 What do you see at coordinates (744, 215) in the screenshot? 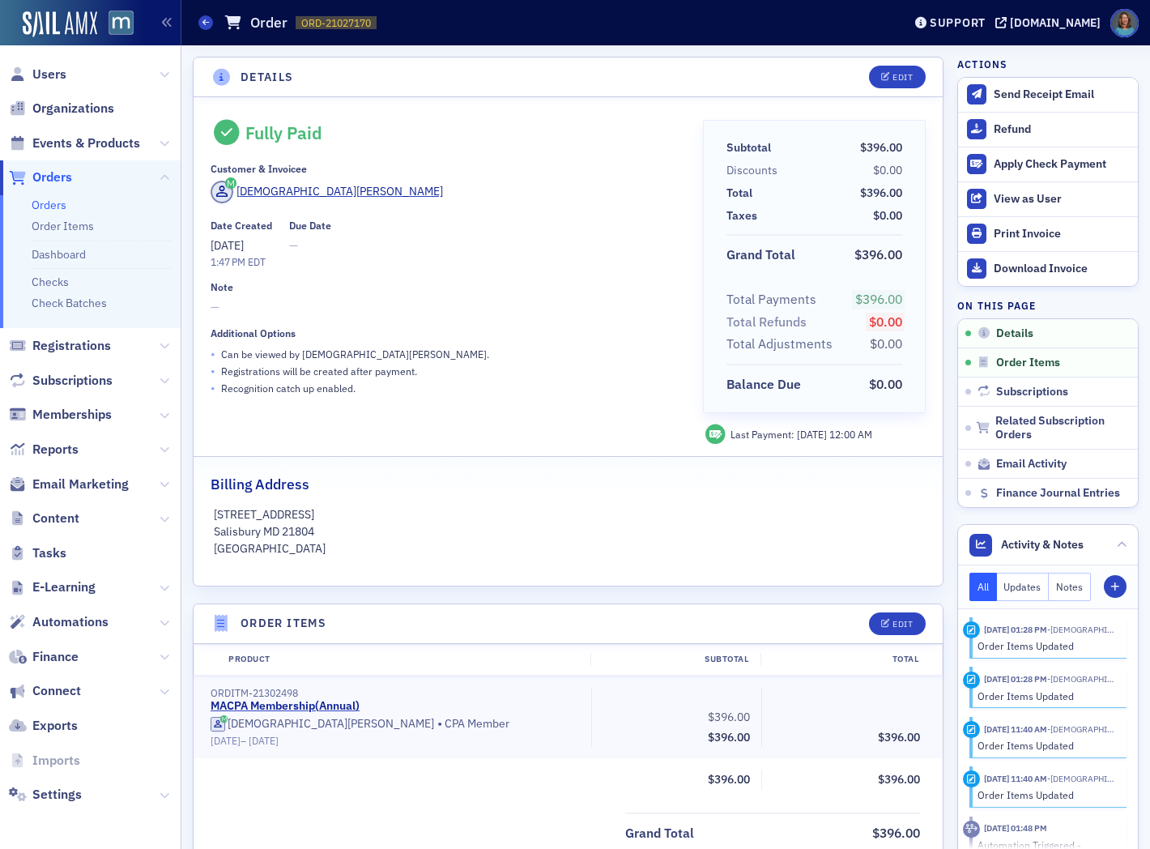
I see `span: Taxes` at bounding box center [744, 215].